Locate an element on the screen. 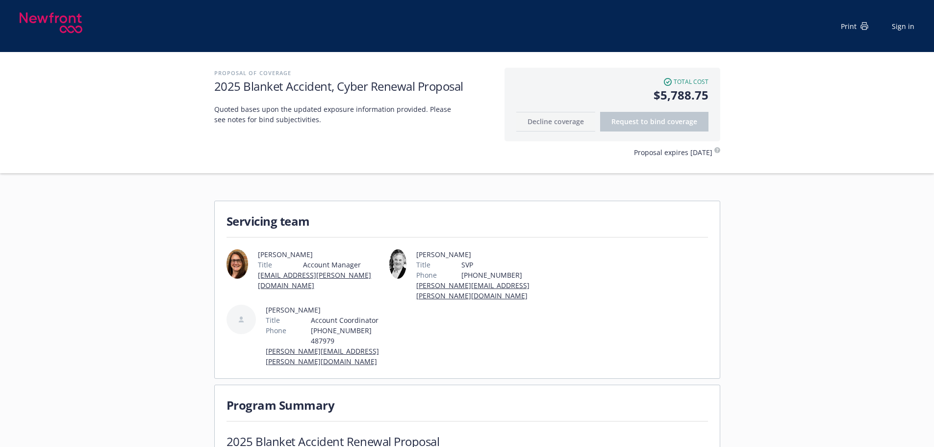 Image resolution: width=934 pixels, height=447 pixels. span: Account Coordinator is located at coordinates (348, 320).